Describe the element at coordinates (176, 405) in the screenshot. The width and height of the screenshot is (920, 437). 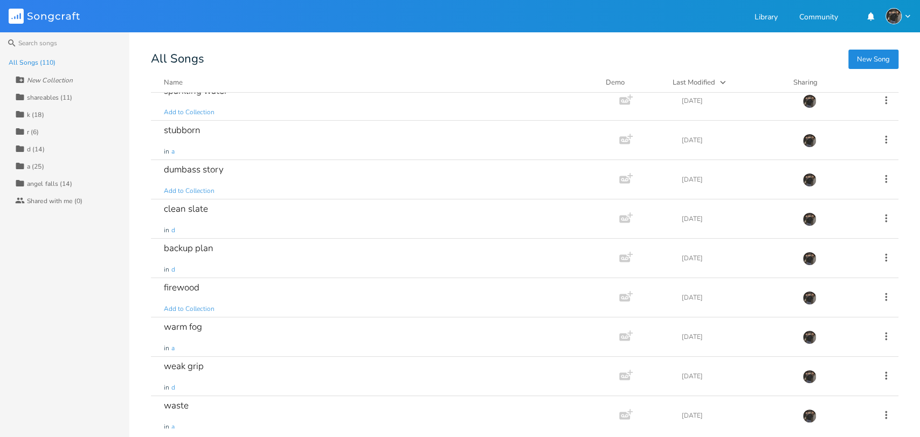
I see `div: waste` at that location.